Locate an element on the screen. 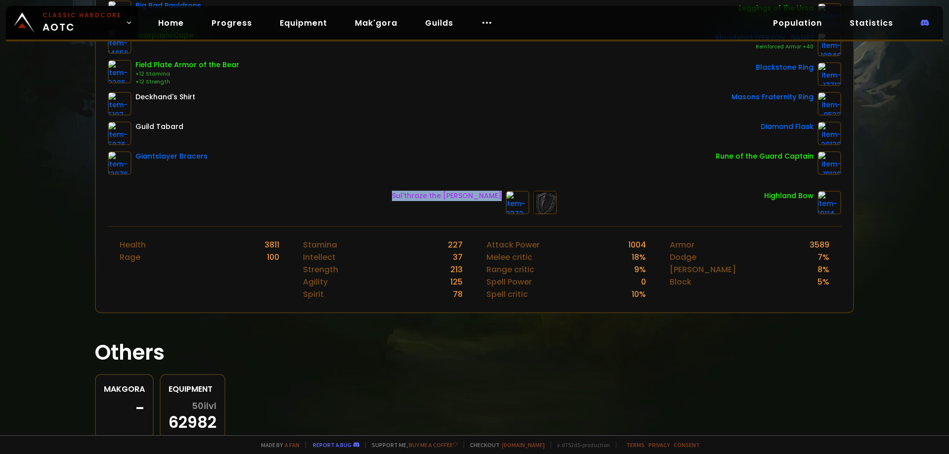 The image size is (949, 454). span: v. d752d5 - production is located at coordinates (580, 445).